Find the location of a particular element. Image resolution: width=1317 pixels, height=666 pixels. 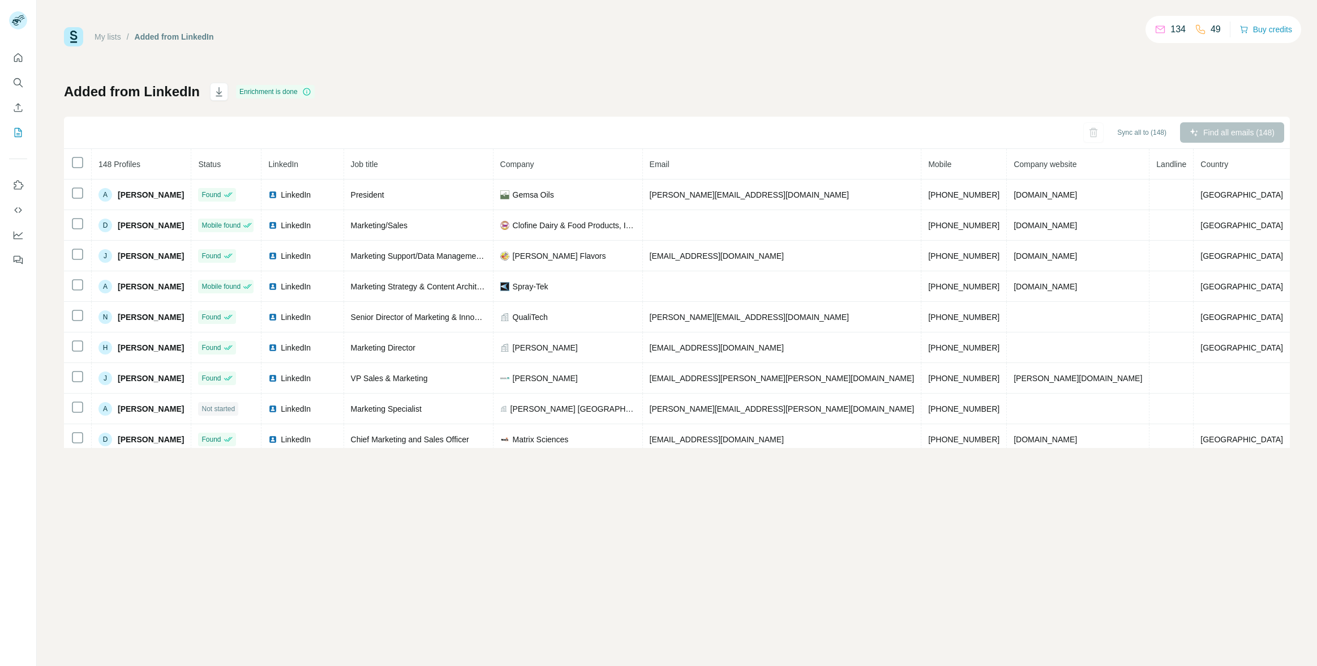

span: 148 Profiles is located at coordinates (119, 164).